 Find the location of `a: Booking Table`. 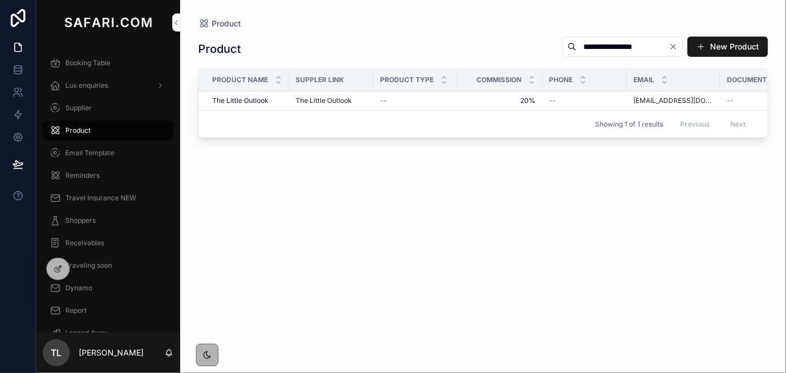

a: Booking Table is located at coordinates (108, 63).